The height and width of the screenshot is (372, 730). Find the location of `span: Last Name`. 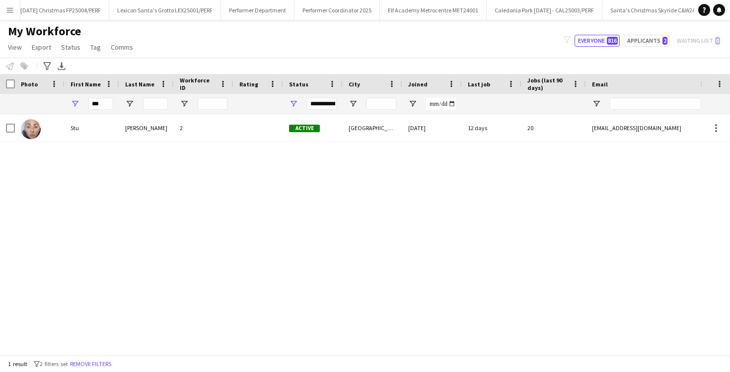

span: Last Name is located at coordinates (140, 84).